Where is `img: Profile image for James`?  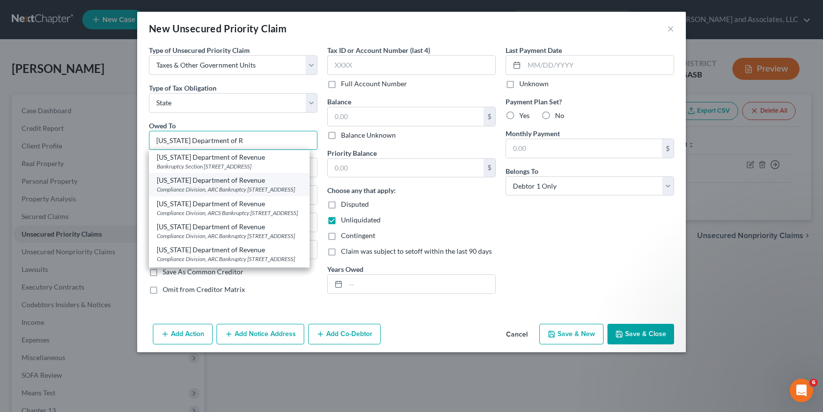
img: Profile image for James is located at coordinates (106, 25).